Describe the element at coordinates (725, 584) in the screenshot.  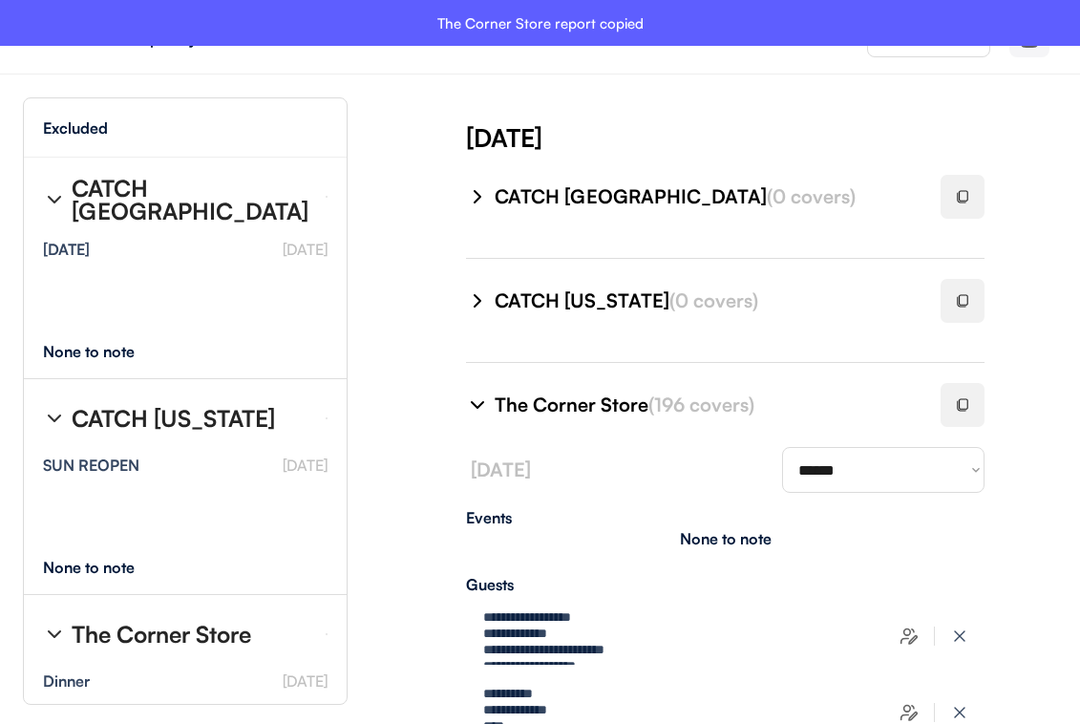
I see `div: Guests` at that location.